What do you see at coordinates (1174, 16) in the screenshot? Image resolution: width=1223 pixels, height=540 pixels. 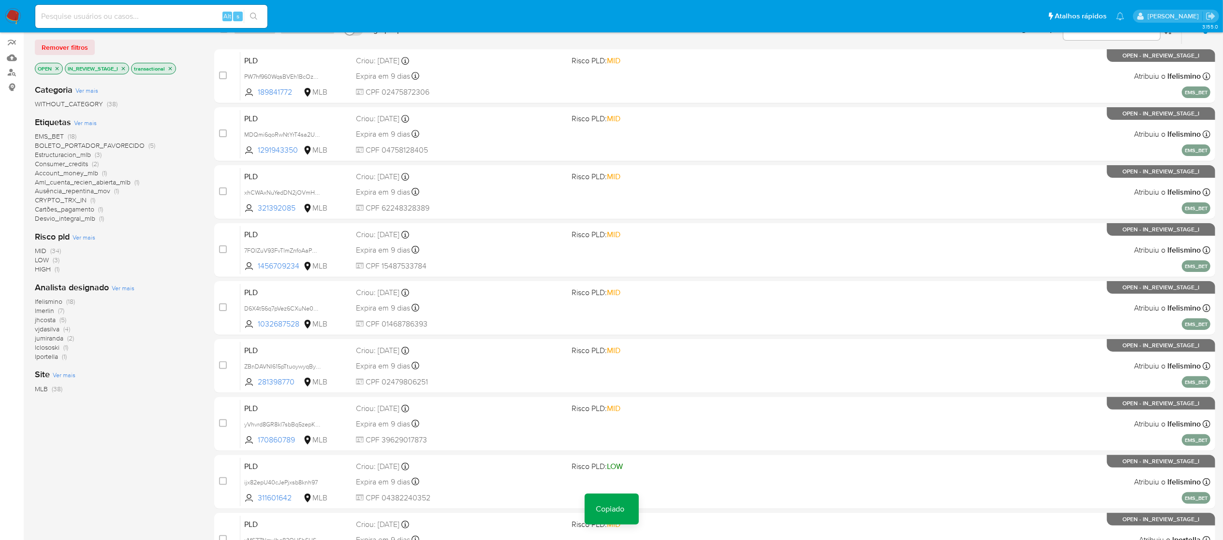 I see `p: andreia.almeida@mercadolivre.com` at bounding box center [1174, 16].